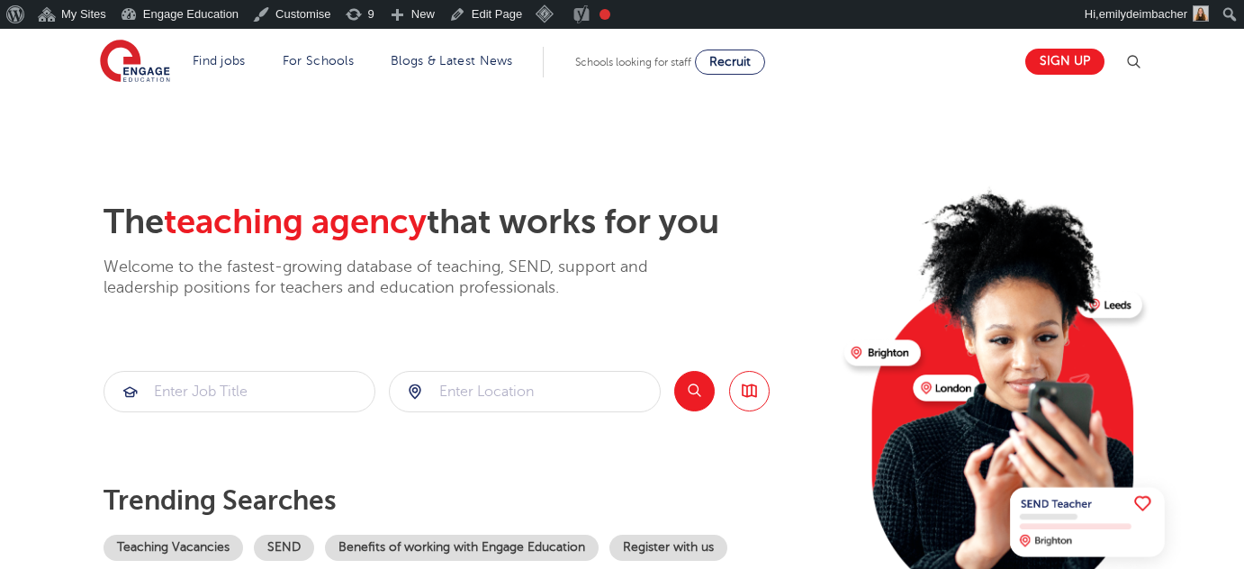  What do you see at coordinates (730, 62) in the screenshot?
I see `a: Recruit` at bounding box center [730, 62].